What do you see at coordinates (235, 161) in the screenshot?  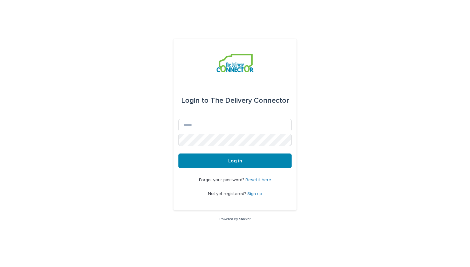 I see `span: Log in` at bounding box center [235, 161].